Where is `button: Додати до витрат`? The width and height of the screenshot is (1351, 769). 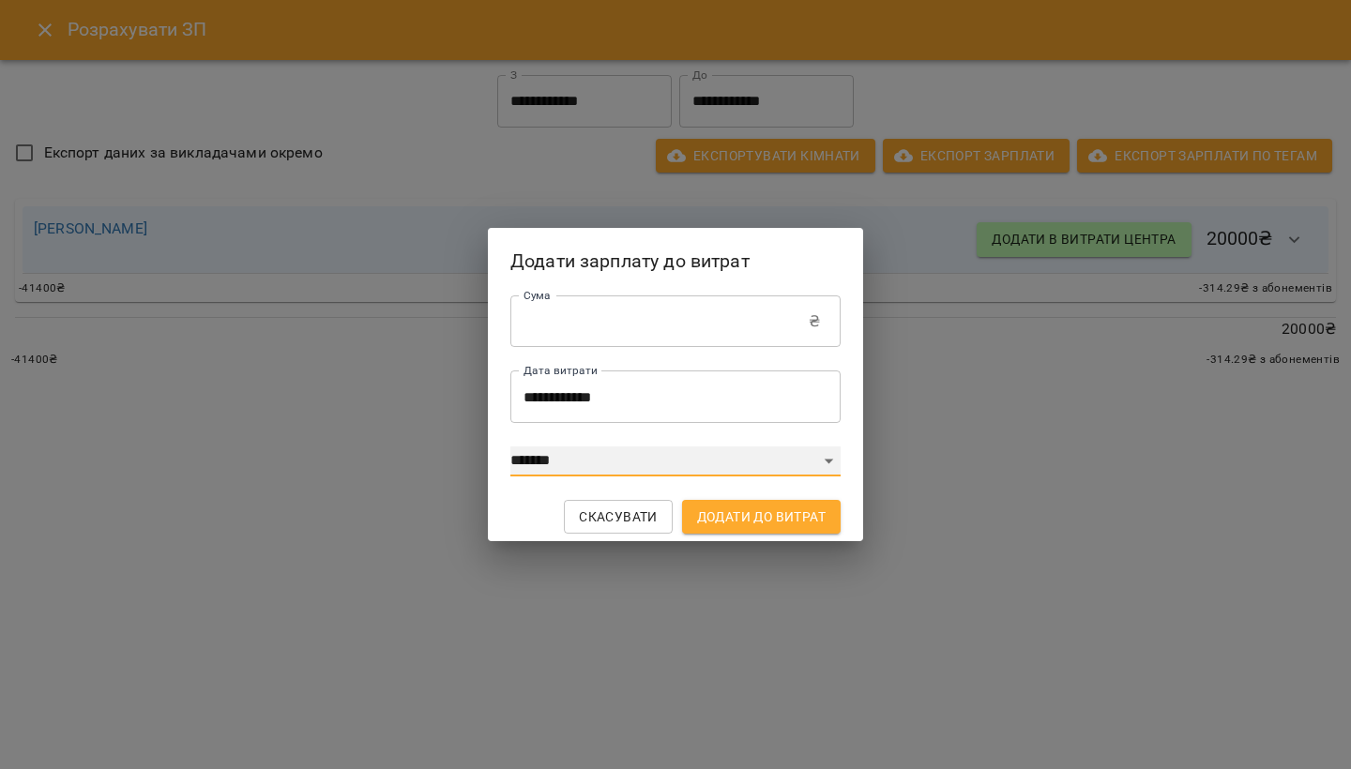 button: Додати до витрат is located at coordinates (761, 517).